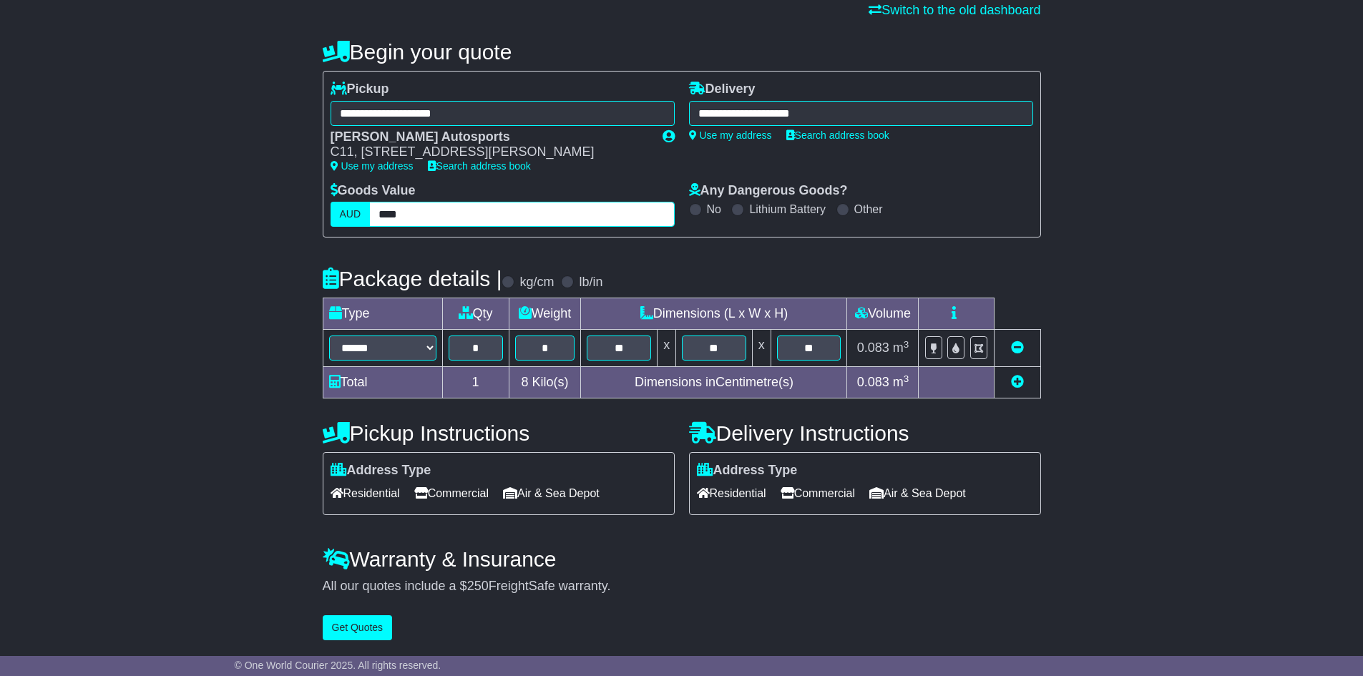  Describe the element at coordinates (1017, 382) in the screenshot. I see `a: Add new item` at that location.